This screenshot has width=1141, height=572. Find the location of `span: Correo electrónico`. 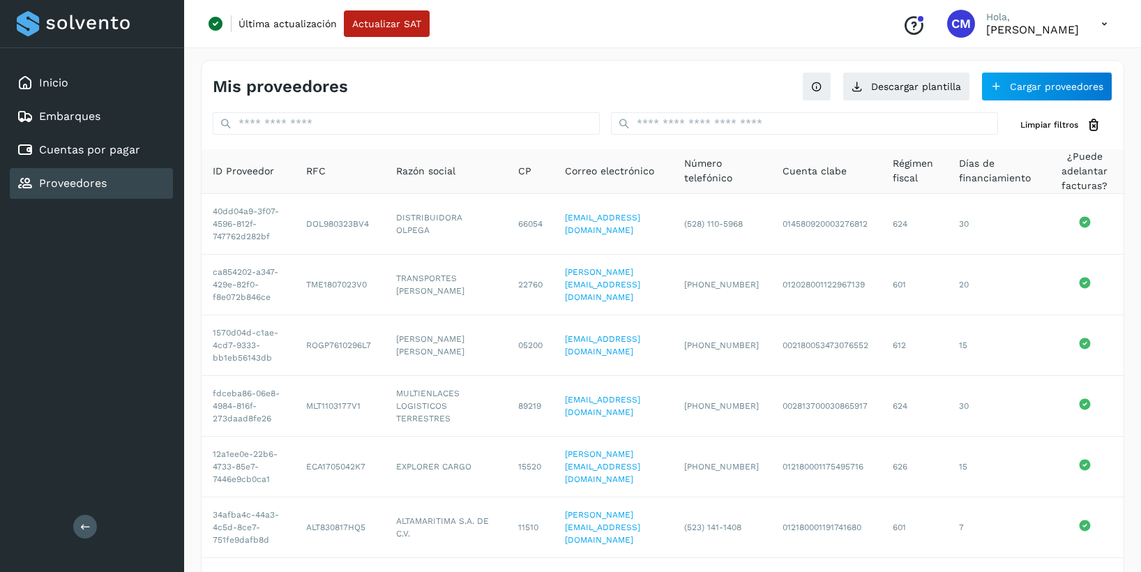

span: Correo electrónico is located at coordinates (610, 171).